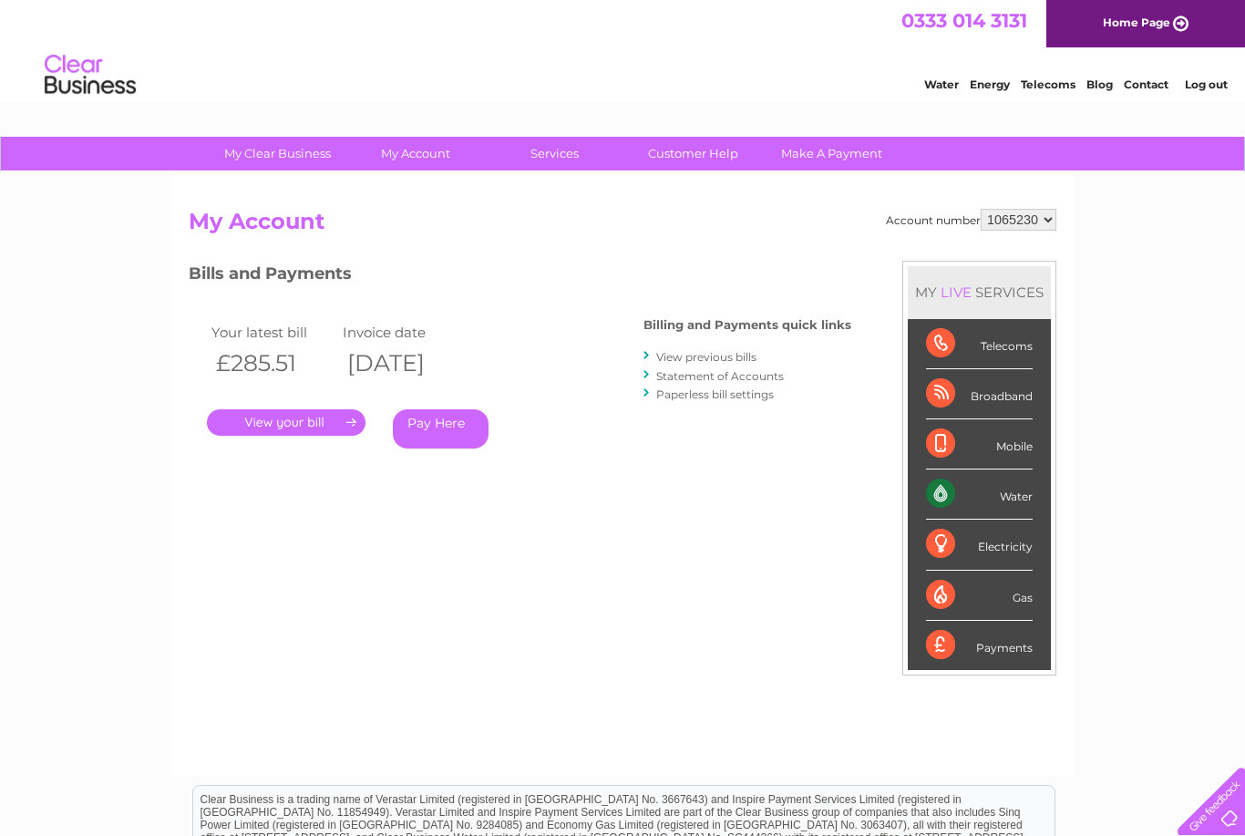 The height and width of the screenshot is (836, 1245). What do you see at coordinates (979, 494) in the screenshot?
I see `div: Water` at bounding box center [979, 494].